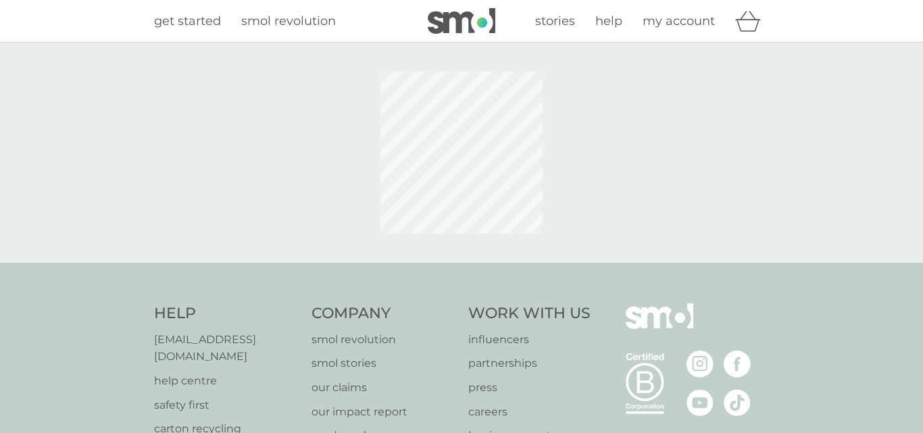  I want to click on p: help centre, so click(226, 381).